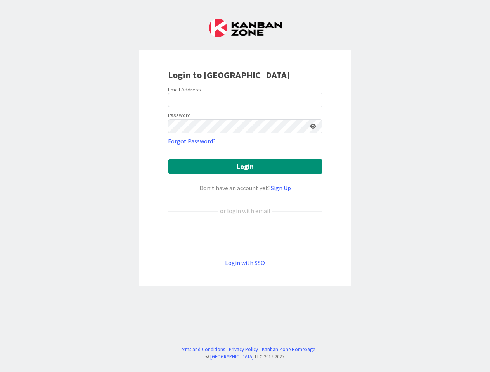 This screenshot has height=372, width=490. What do you see at coordinates (281, 188) in the screenshot?
I see `a: Sign Up` at bounding box center [281, 188].